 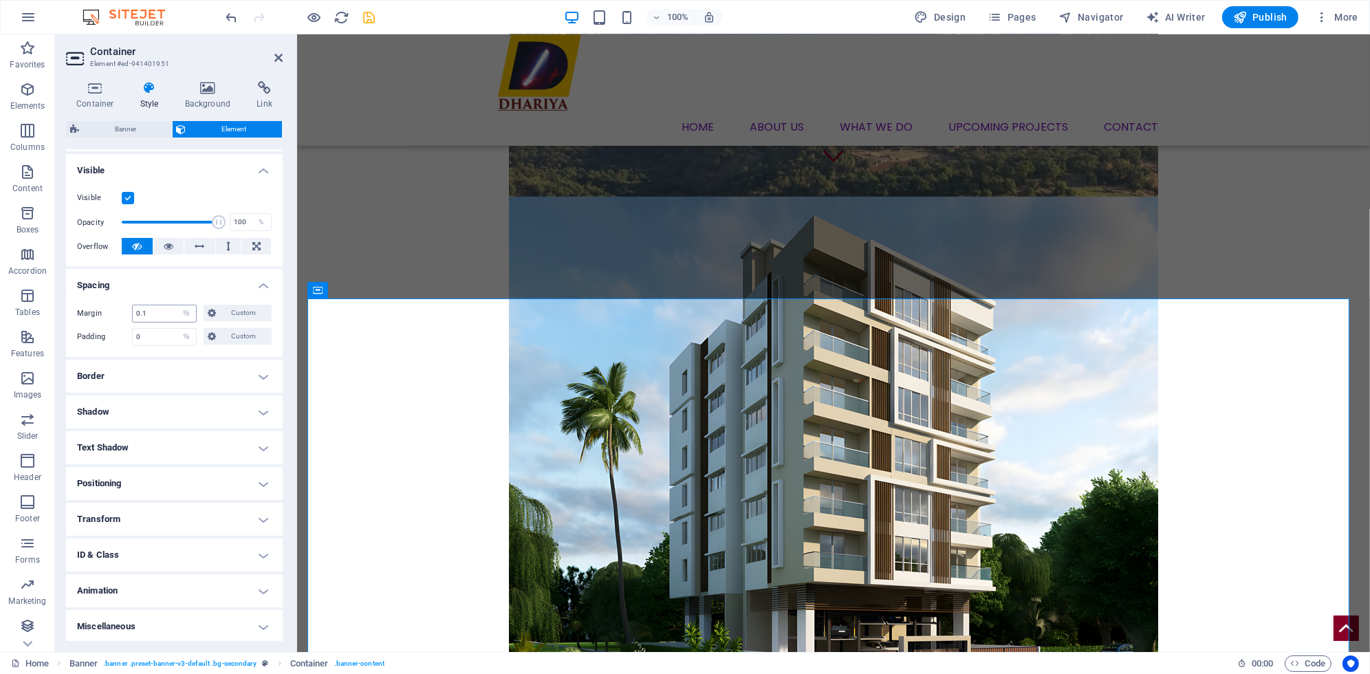 What do you see at coordinates (28, 395) in the screenshot?
I see `p: Images` at bounding box center [28, 395].